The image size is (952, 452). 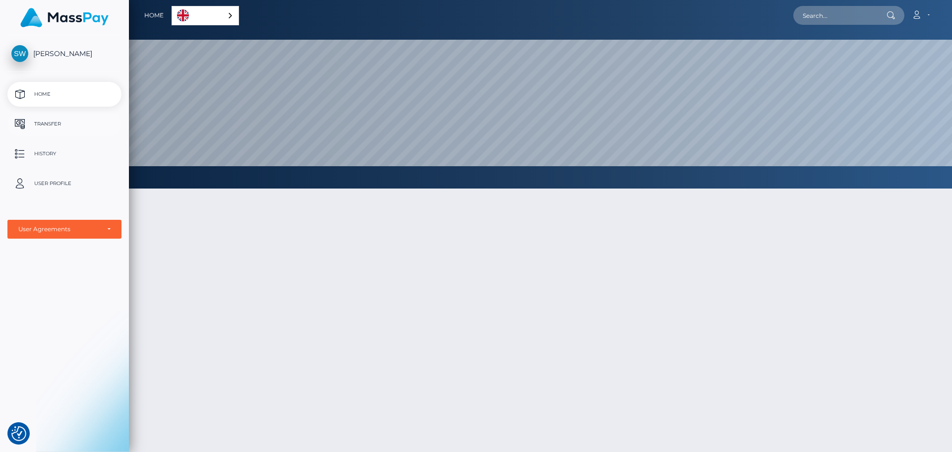 What do you see at coordinates (64, 124) in the screenshot?
I see `a: Transfer` at bounding box center [64, 124].